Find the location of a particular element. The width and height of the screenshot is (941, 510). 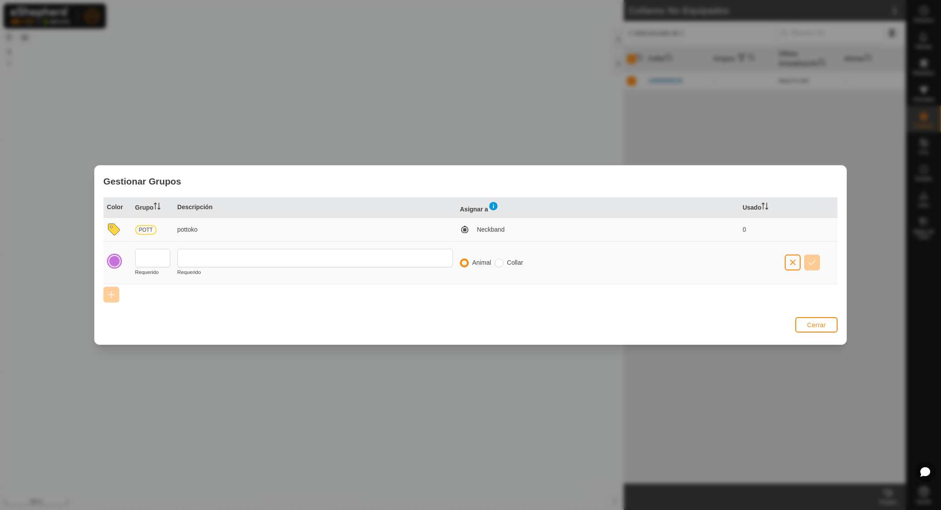

th: Color is located at coordinates (118, 207).